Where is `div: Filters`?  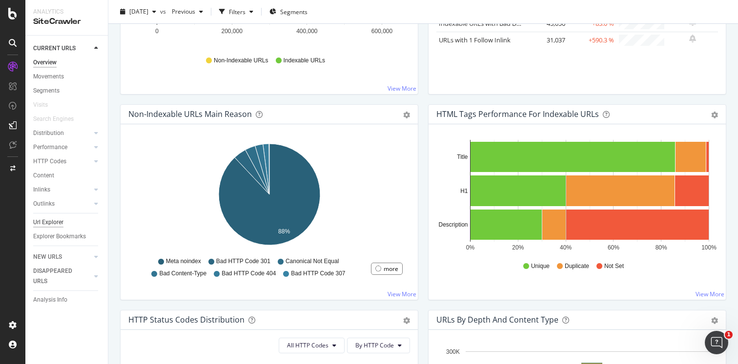 div: Filters is located at coordinates (237, 11).